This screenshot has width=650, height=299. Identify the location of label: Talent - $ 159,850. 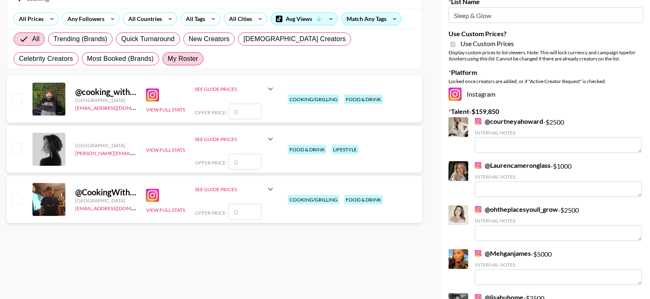
(546, 111).